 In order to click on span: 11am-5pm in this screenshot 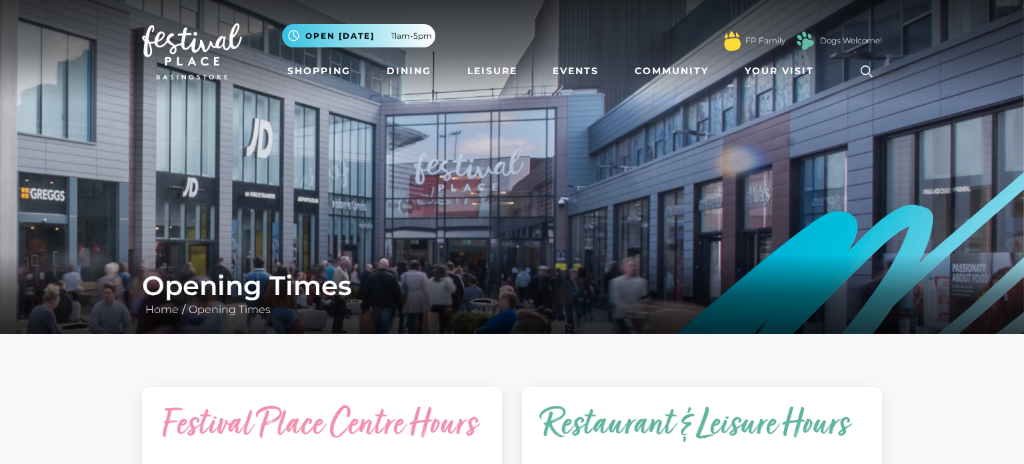, I will do `click(411, 36)`.